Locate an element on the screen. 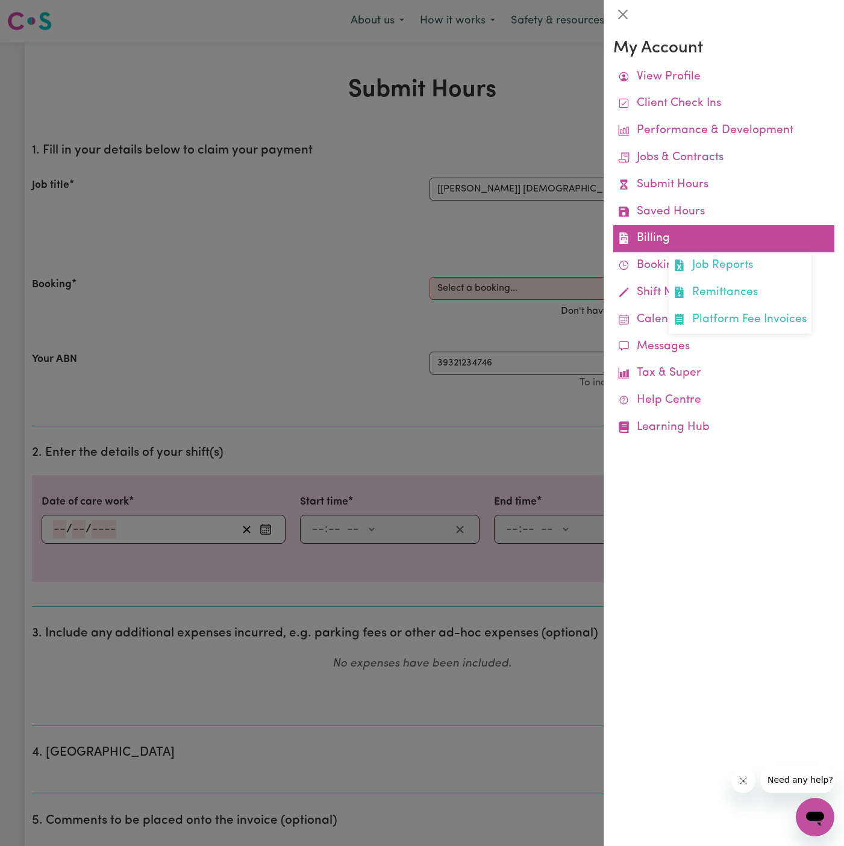 This screenshot has width=844, height=846. a: Jobs & Contracts is located at coordinates (723, 158).